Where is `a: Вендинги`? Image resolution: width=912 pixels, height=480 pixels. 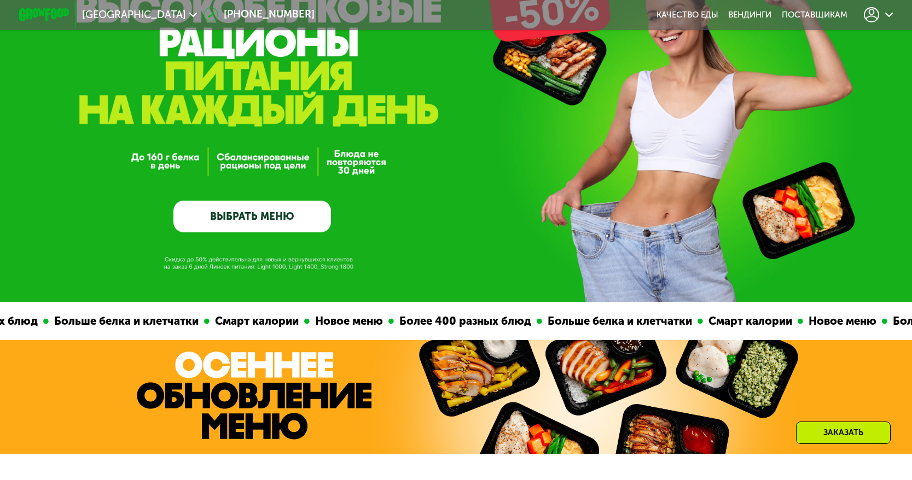 a: Вендинги is located at coordinates (749, 15).